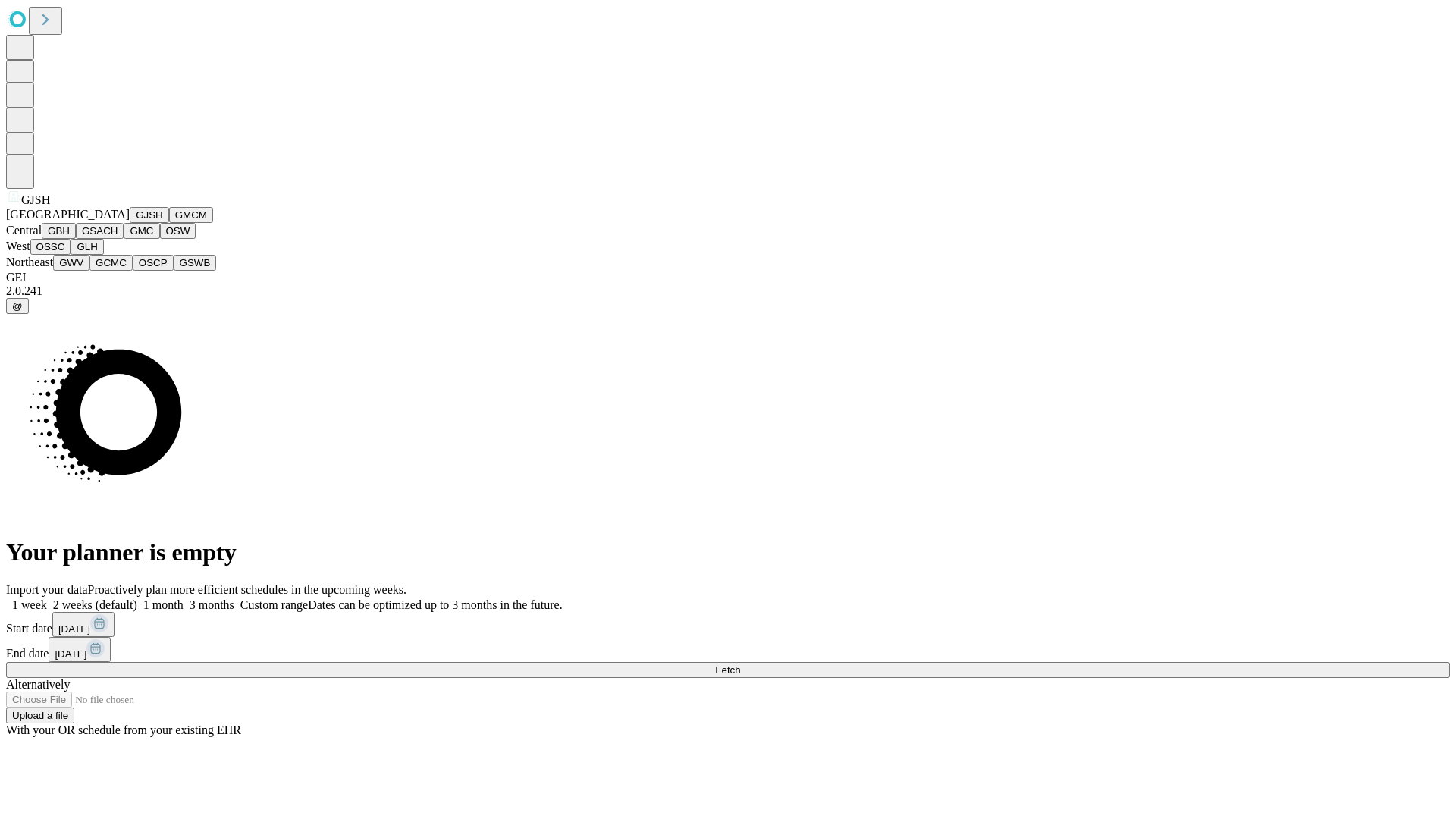  What do you see at coordinates (195, 262) in the screenshot?
I see `button: GSWB` at bounding box center [195, 262].